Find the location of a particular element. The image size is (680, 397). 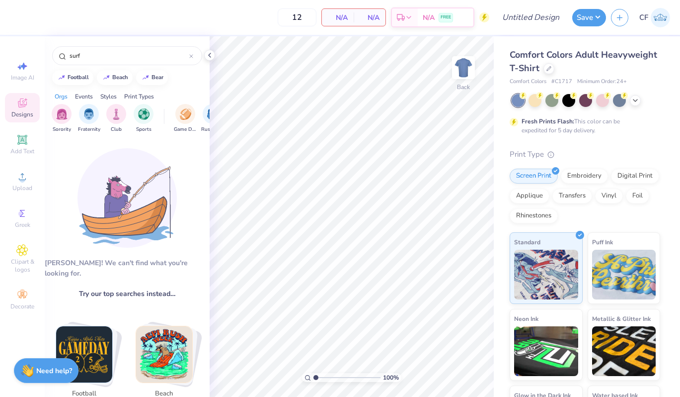

div: filter for Sports is located at coordinates (144, 118).